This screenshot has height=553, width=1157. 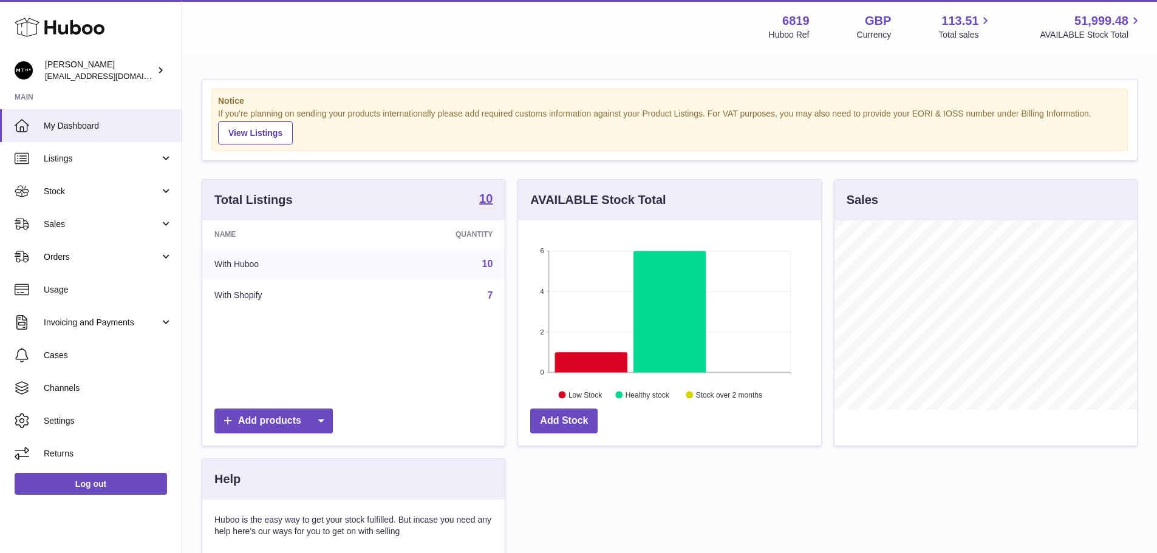 What do you see at coordinates (108, 388) in the screenshot?
I see `span: Channels` at bounding box center [108, 388].